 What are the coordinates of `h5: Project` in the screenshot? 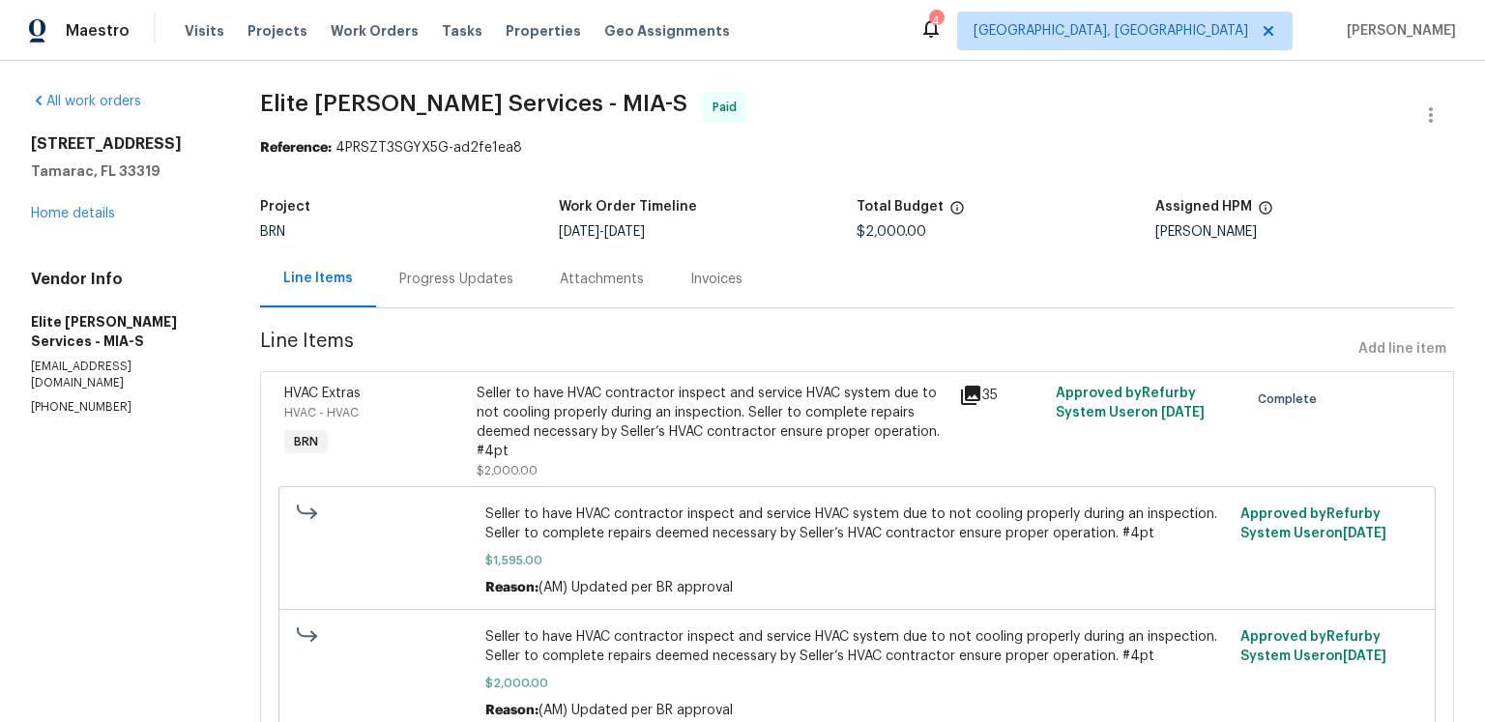 It's located at (285, 207).